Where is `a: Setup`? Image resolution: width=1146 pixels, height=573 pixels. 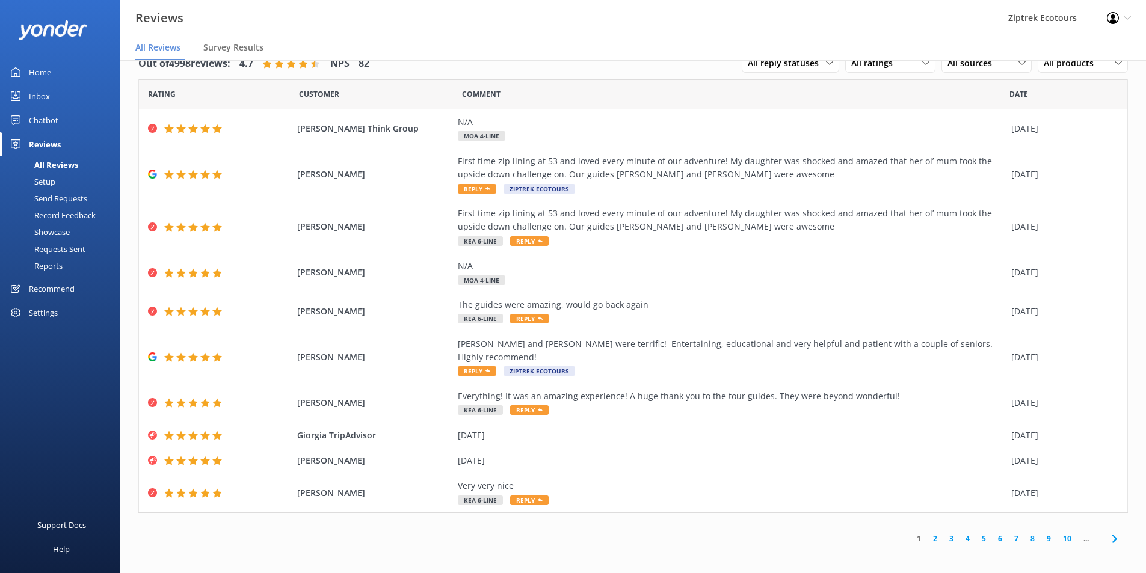 a: Setup is located at coordinates (64, 182).